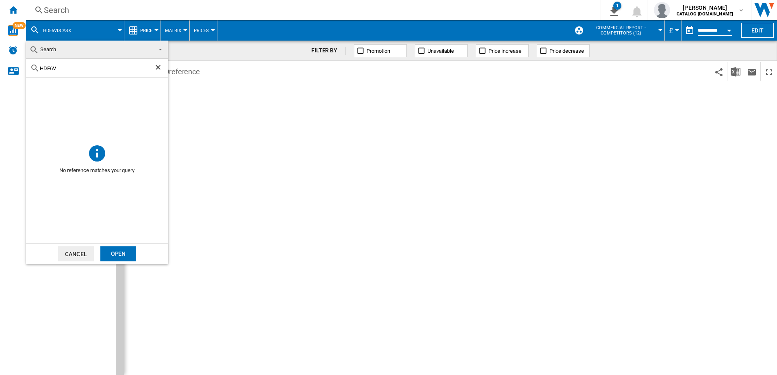 Image resolution: width=777 pixels, height=375 pixels. I want to click on span: No reference matches your query, so click(97, 171).